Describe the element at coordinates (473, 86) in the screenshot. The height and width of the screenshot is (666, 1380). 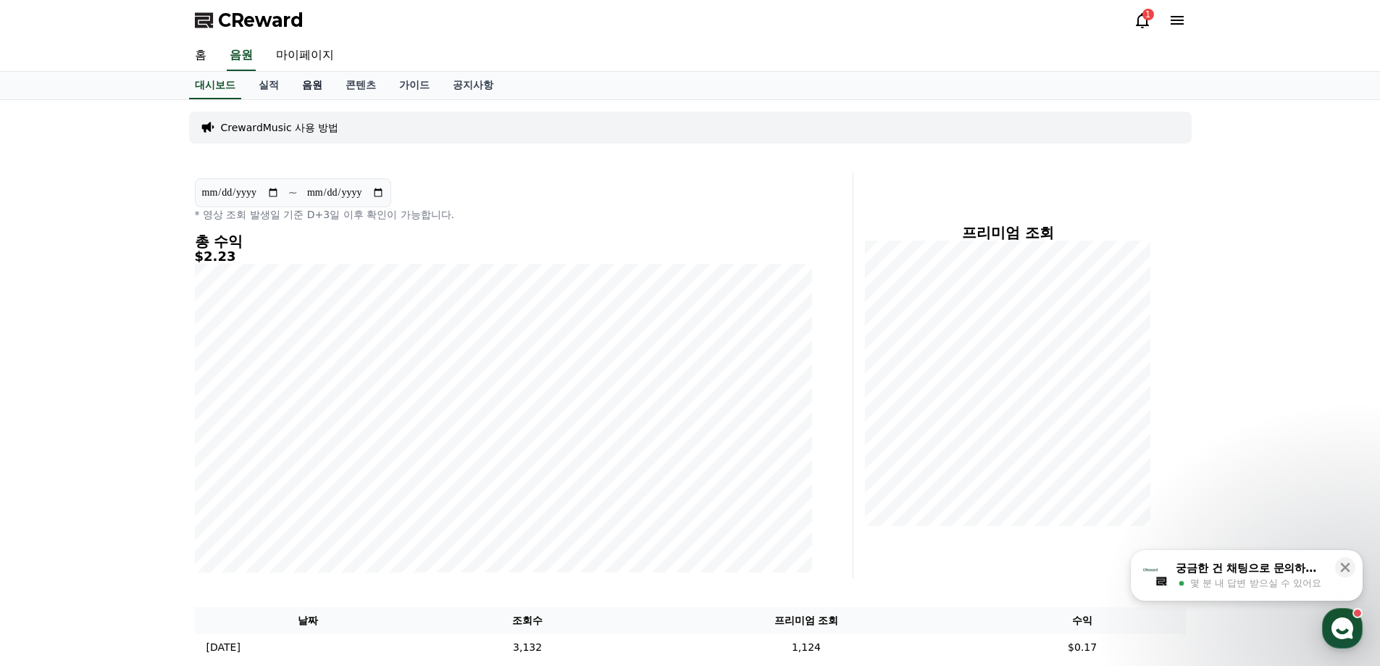
I see `a: 공지사항` at that location.